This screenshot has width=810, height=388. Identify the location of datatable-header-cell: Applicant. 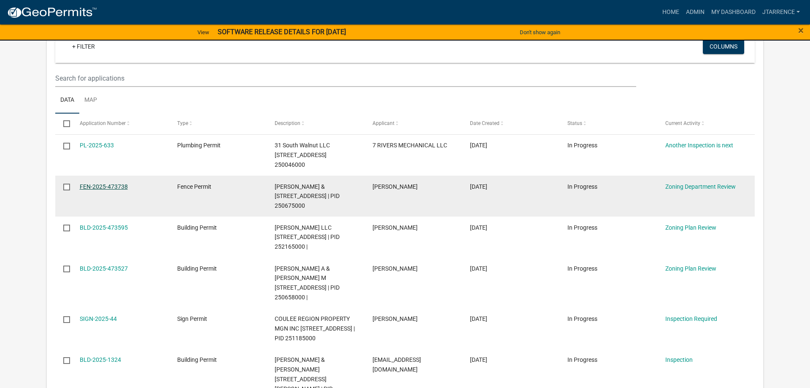
(413, 124).